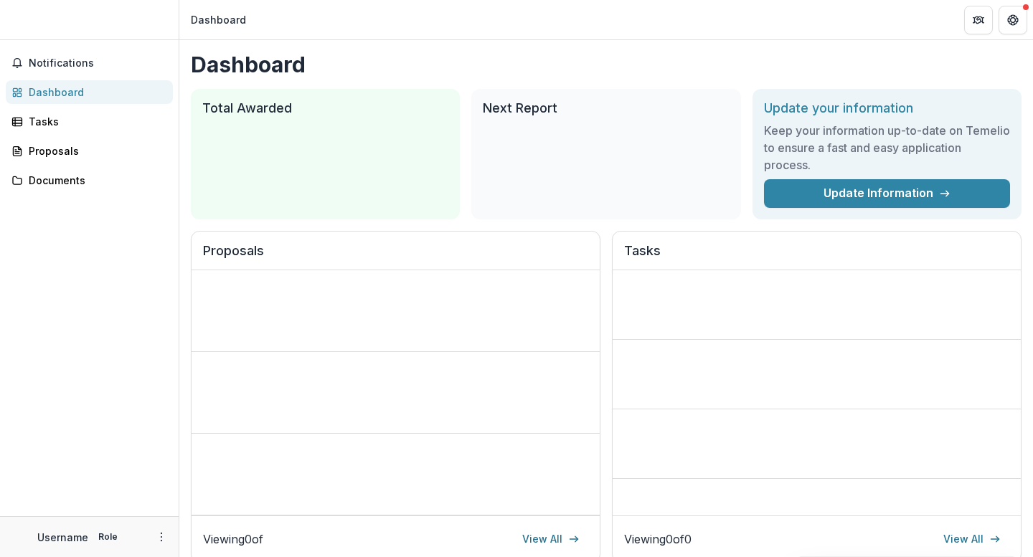 Image resolution: width=1033 pixels, height=557 pixels. Describe the element at coordinates (887, 194) in the screenshot. I see `a: Update Information` at that location.